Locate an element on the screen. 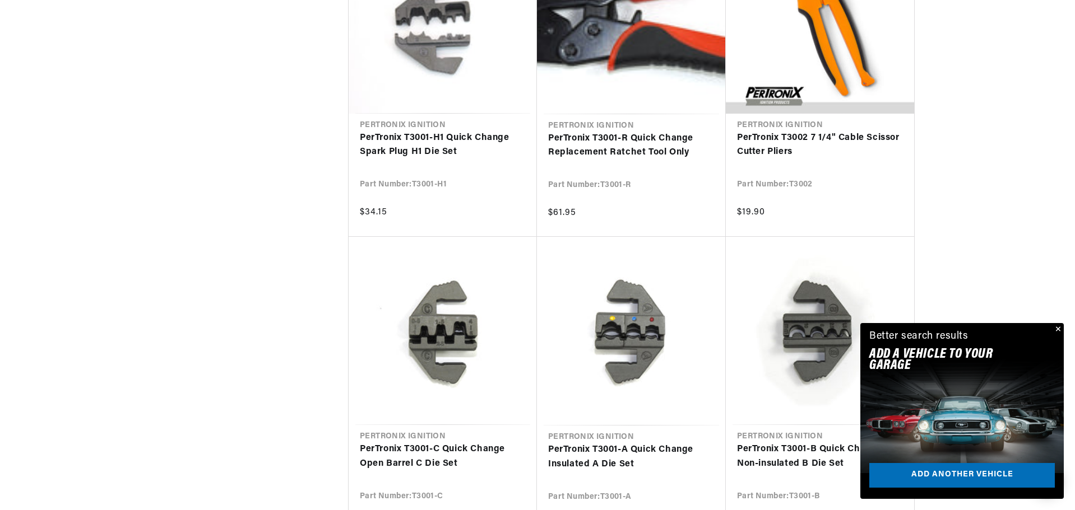 Image resolution: width=1075 pixels, height=510 pixels. button: Close is located at coordinates (1057, 330).